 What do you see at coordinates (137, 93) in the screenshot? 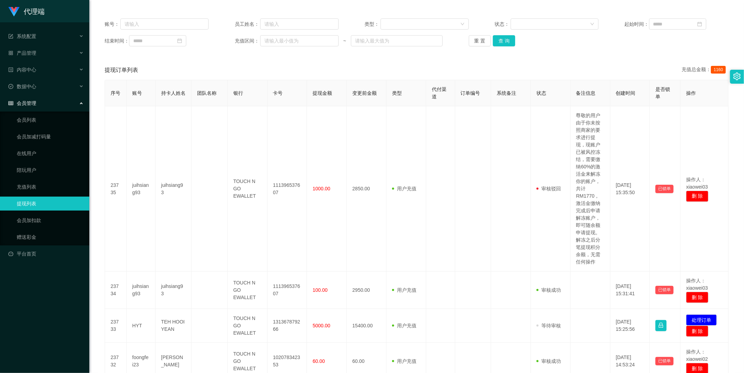
I see `span: 账号` at bounding box center [137, 93].